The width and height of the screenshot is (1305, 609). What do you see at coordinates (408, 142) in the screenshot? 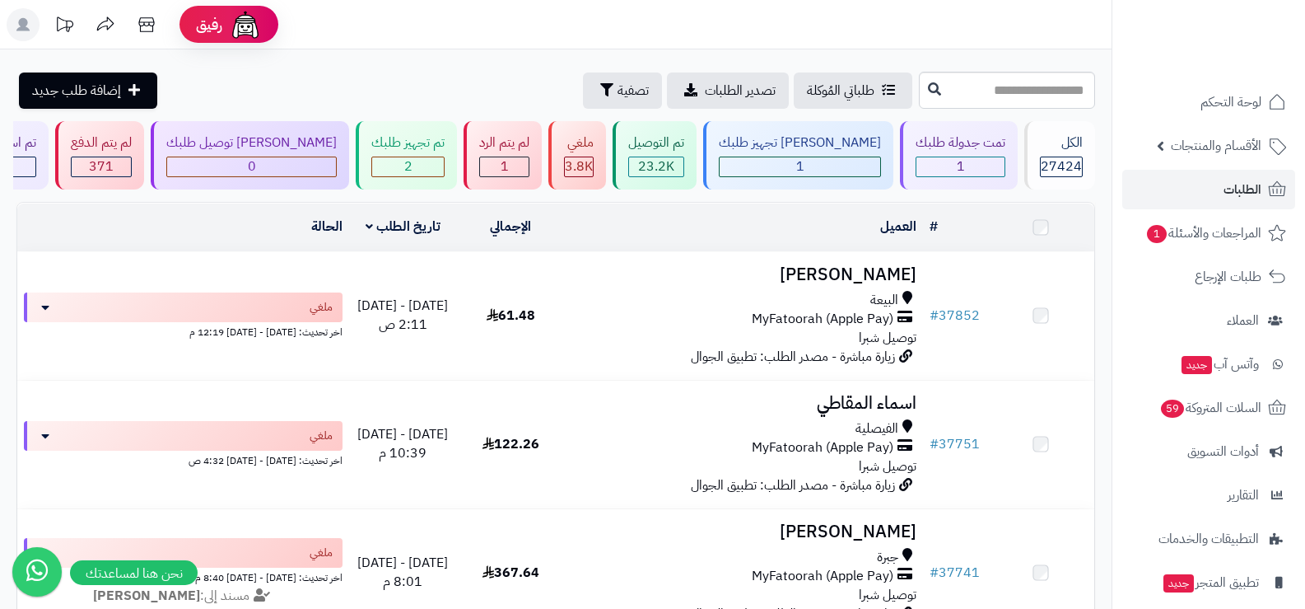
I see `div: تم تجهيز طلبك` at bounding box center [408, 142].